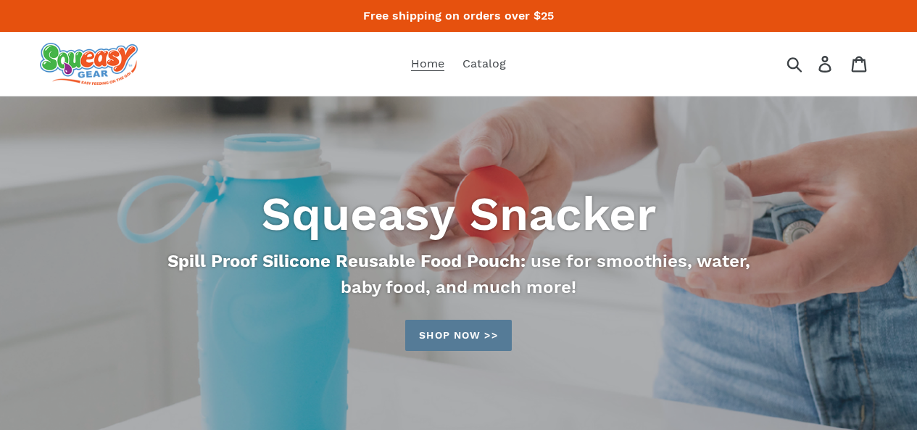 Image resolution: width=917 pixels, height=430 pixels. What do you see at coordinates (459, 274) in the screenshot?
I see `p: use for smoothies, water, baby food, and much more!` at bounding box center [459, 274].